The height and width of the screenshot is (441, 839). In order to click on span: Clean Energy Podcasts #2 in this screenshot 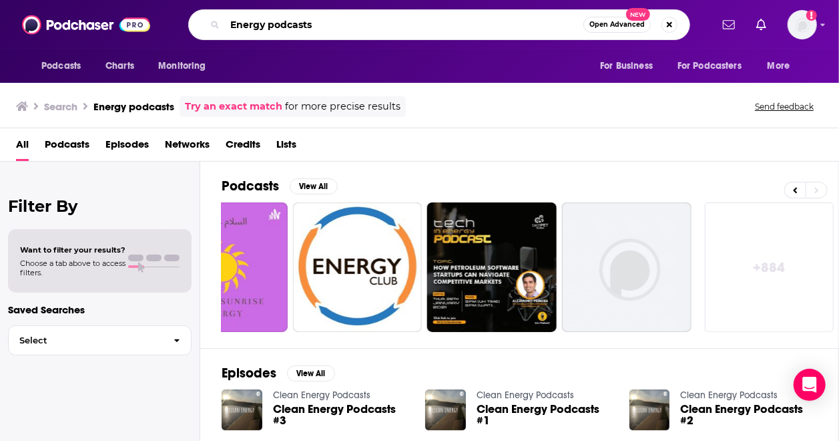, I will do `click(748, 415)`.